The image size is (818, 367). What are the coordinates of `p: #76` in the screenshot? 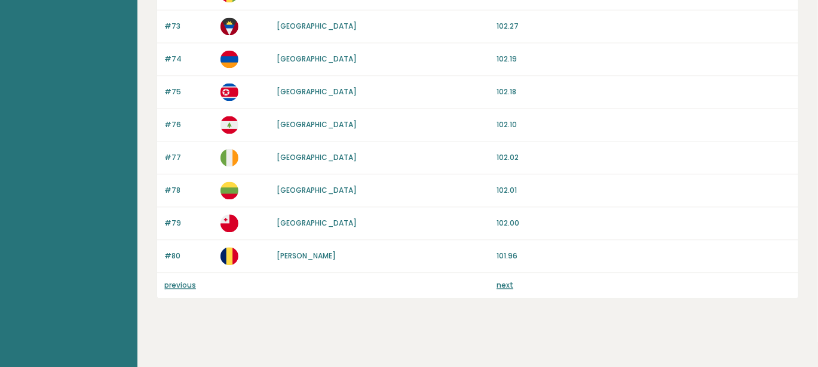 It's located at (189, 125).